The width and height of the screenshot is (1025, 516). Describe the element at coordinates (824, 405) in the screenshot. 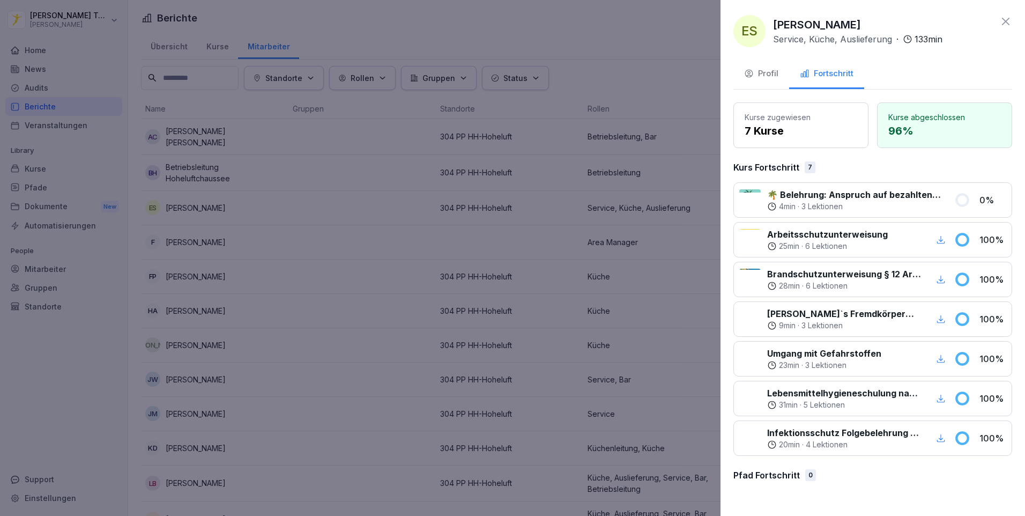

I see `p: 5 Lektionen` at that location.